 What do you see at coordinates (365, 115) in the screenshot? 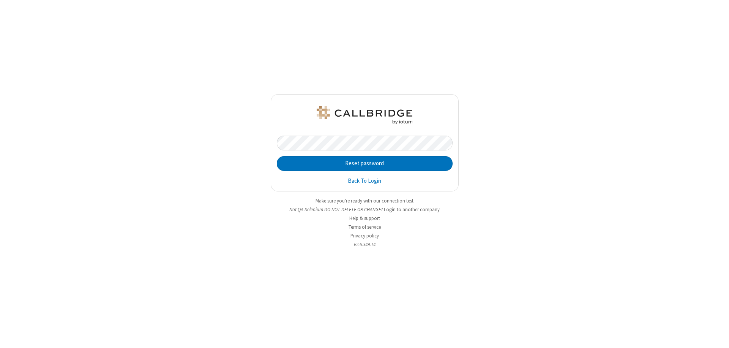
I see `img: QA Selenium DO NOT DELETE OR CHANGE` at bounding box center [365, 115].